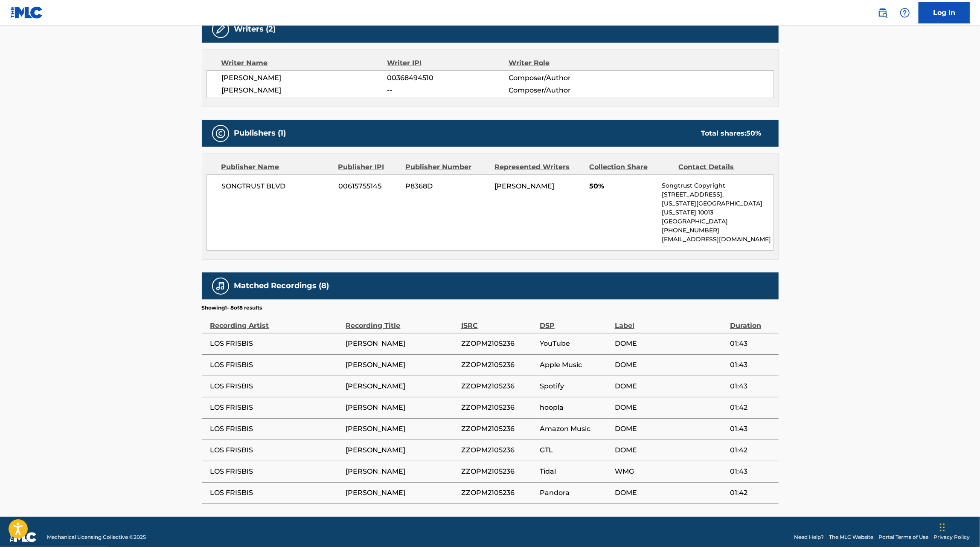 The height and width of the screenshot is (547, 980). I want to click on img: MLC Logo, so click(26, 12).